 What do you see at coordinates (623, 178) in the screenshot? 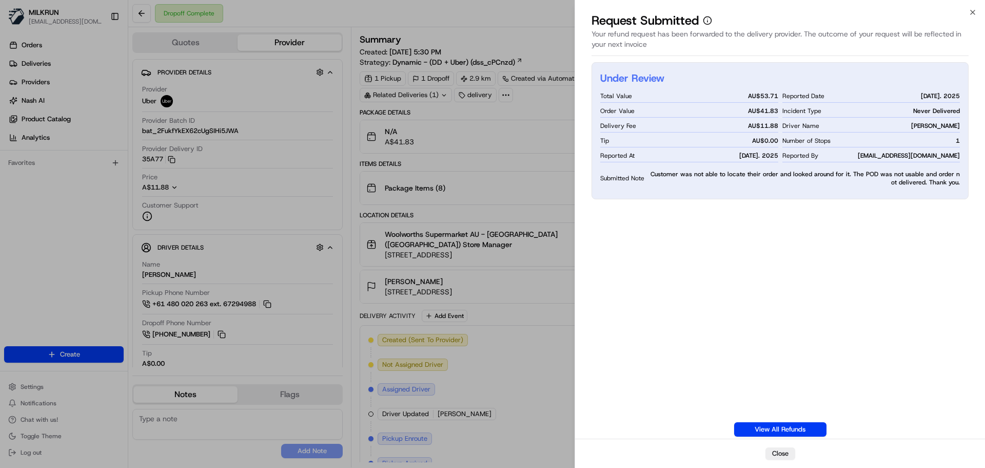
I see `span: Submitted Note` at bounding box center [623, 178].